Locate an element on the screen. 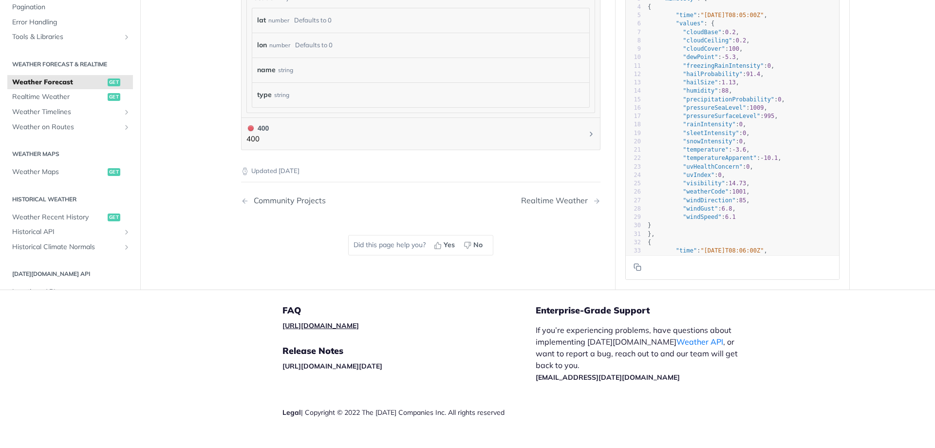  span: "visibility" is located at coordinates (704, 183).